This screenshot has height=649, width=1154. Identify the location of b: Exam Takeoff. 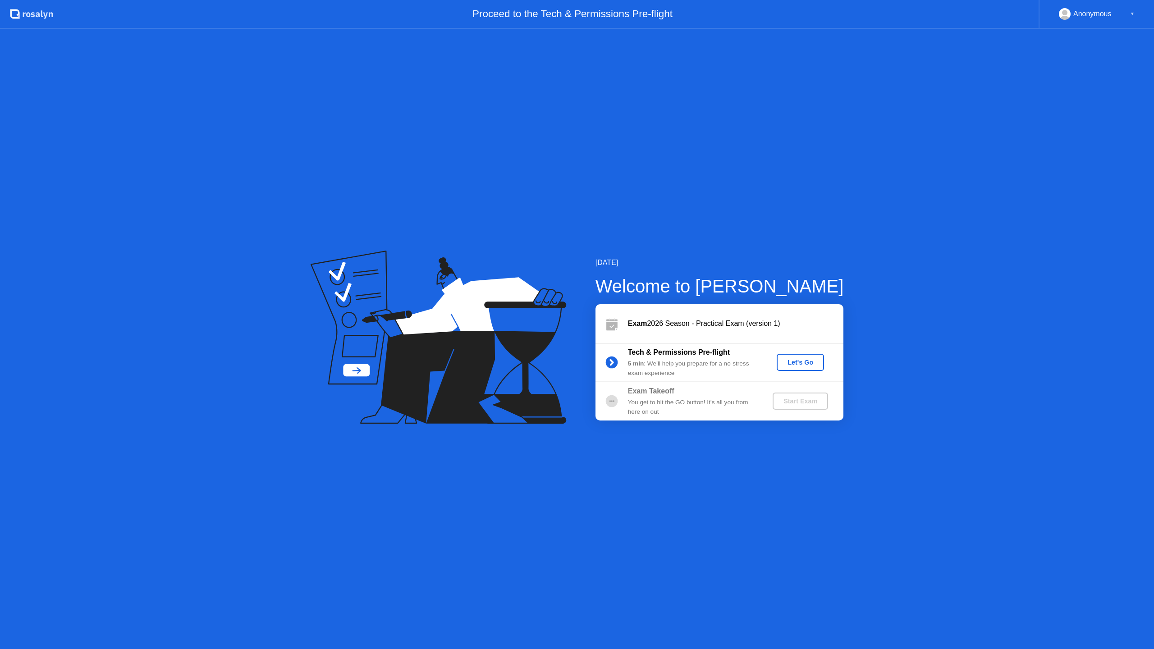
(651, 391).